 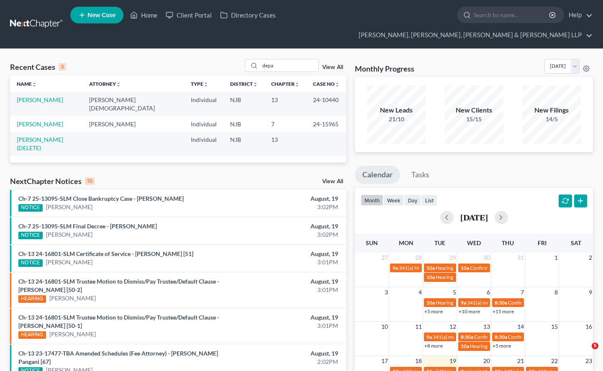 I want to click on span: Mon, so click(x=406, y=243).